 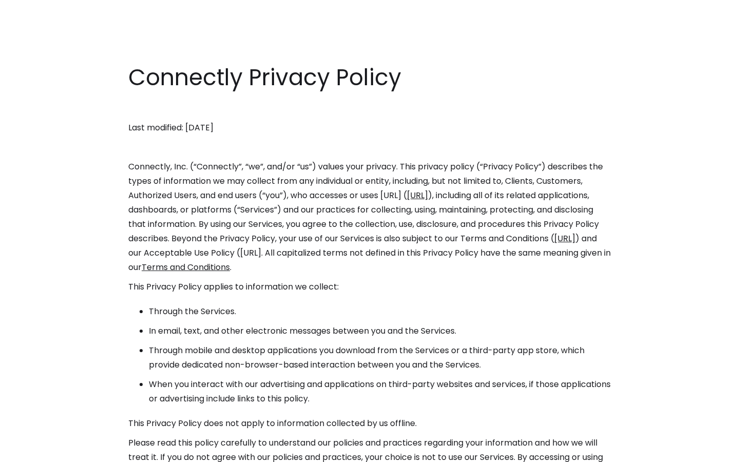 I want to click on li: In email, text, and other electronic messages between you and the Services., so click(x=380, y=331).